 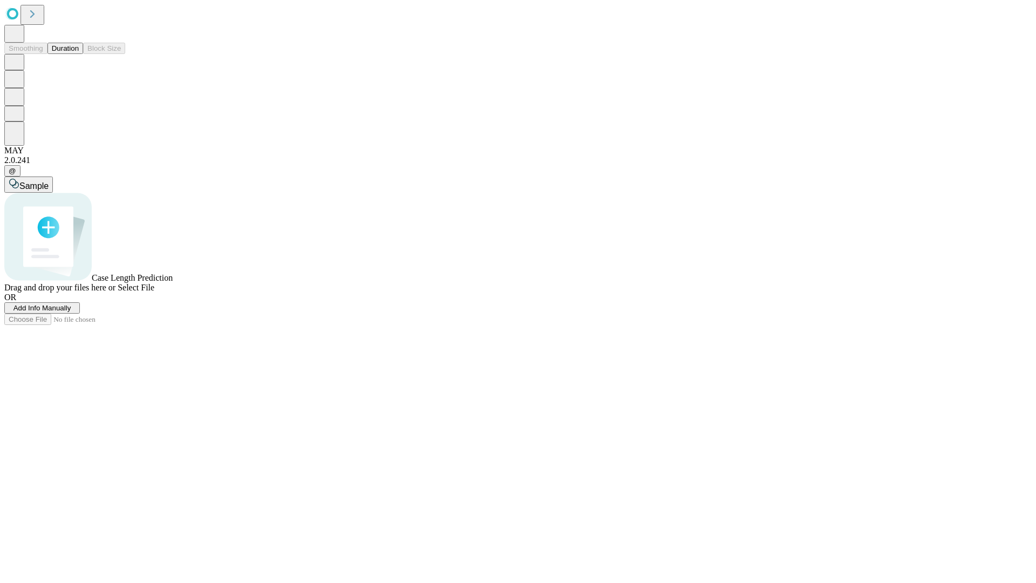 I want to click on span: Case Length Prediction, so click(x=132, y=277).